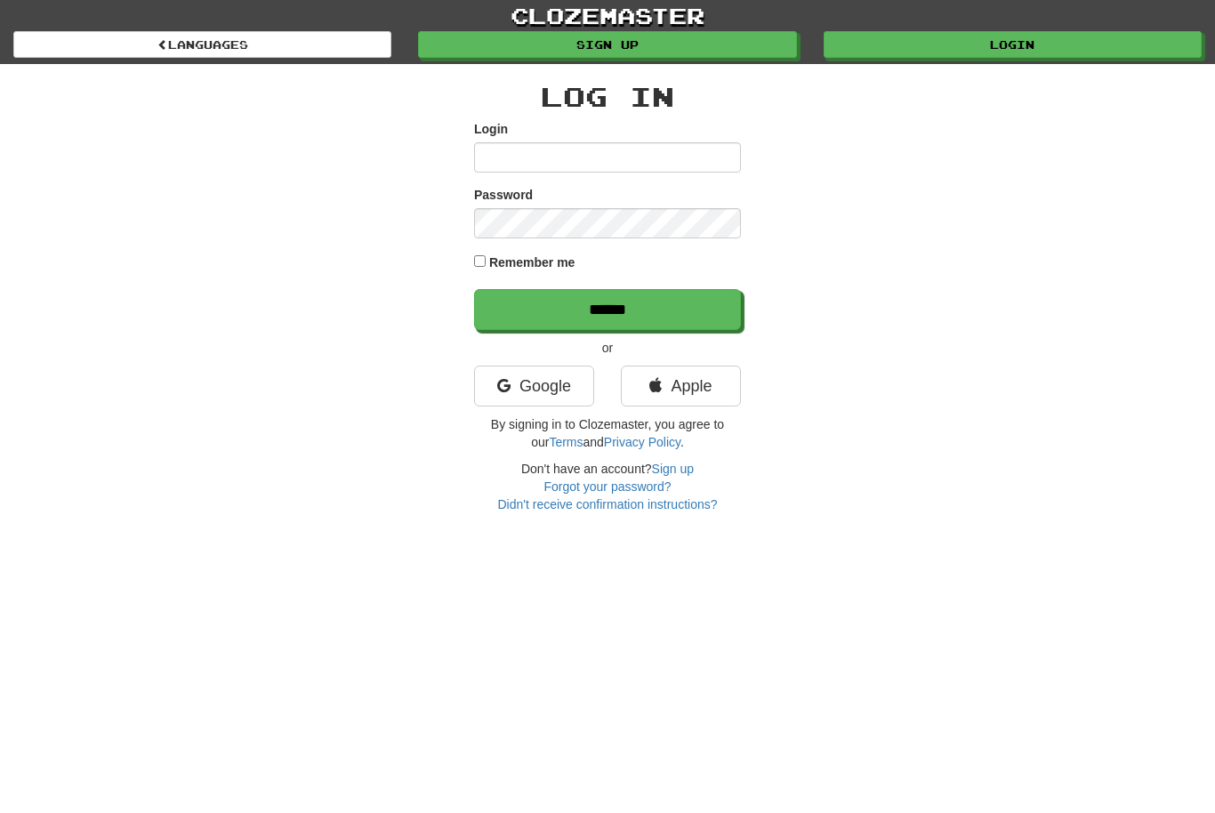 The height and width of the screenshot is (813, 1215). Describe the element at coordinates (1013, 44) in the screenshot. I see `a: Login` at that location.